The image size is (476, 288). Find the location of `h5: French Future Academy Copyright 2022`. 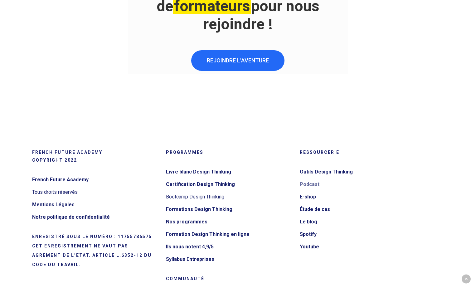

h5: French Future Academy Copyright 2022 is located at coordinates (95, 156).